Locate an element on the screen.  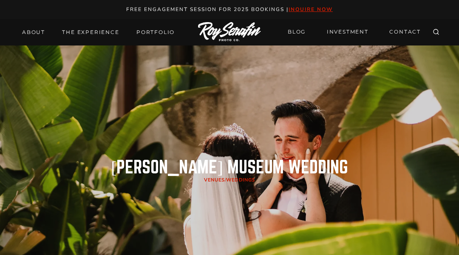
a: inquire now is located at coordinates (311, 9).